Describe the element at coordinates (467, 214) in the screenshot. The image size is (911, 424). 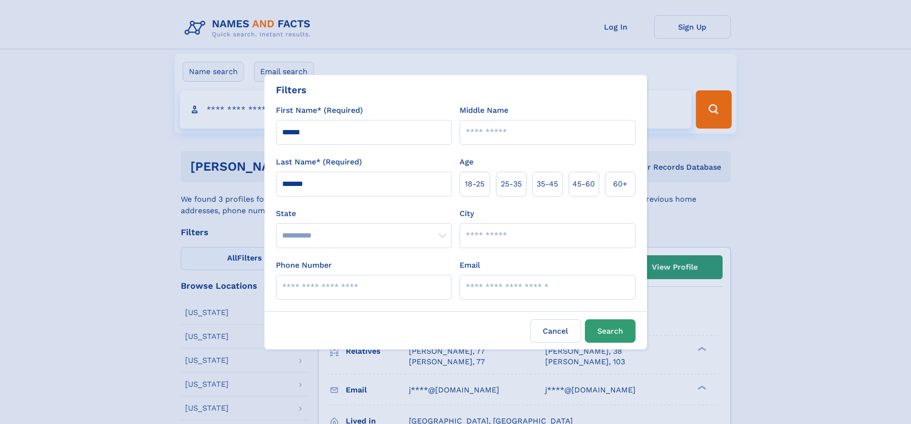
I see `label: City` at that location.